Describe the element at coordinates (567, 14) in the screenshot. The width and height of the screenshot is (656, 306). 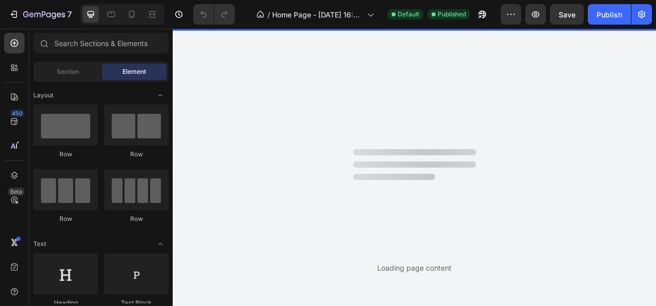
I see `span: Save` at that location.